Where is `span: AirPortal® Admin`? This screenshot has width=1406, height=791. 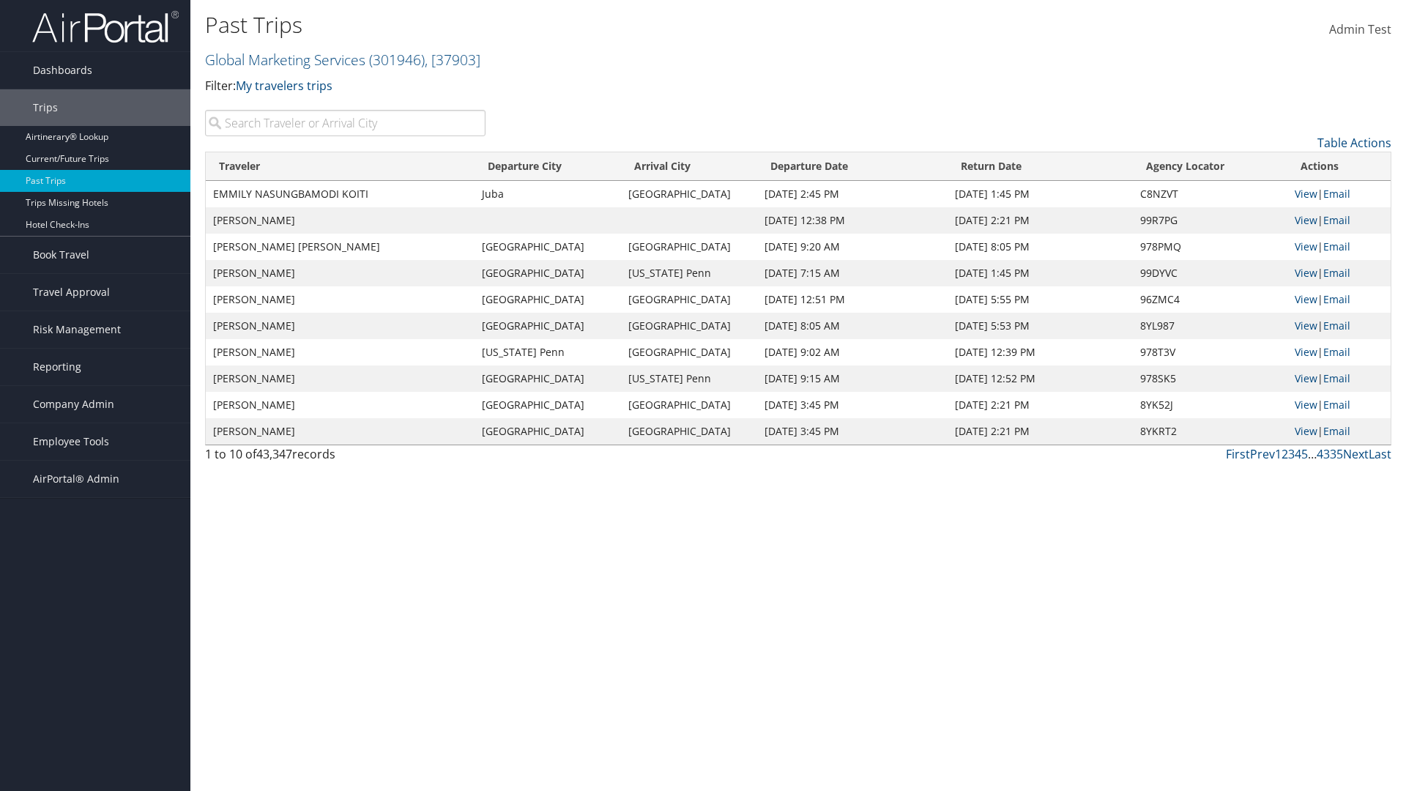 span: AirPortal® Admin is located at coordinates (76, 479).